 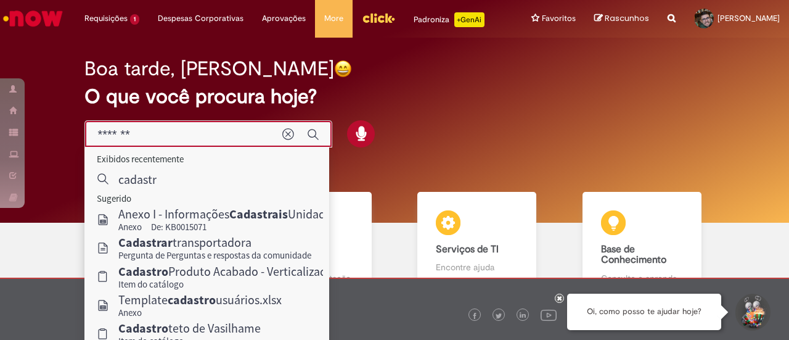 What do you see at coordinates (621, 18) in the screenshot?
I see `a: Rascunhos` at bounding box center [621, 18].